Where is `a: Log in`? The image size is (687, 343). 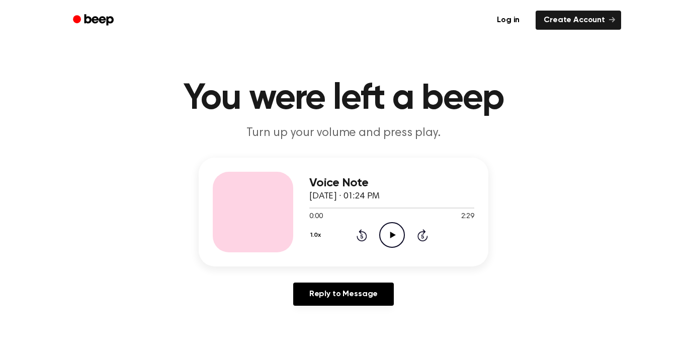
a: Log in is located at coordinates (508, 20).